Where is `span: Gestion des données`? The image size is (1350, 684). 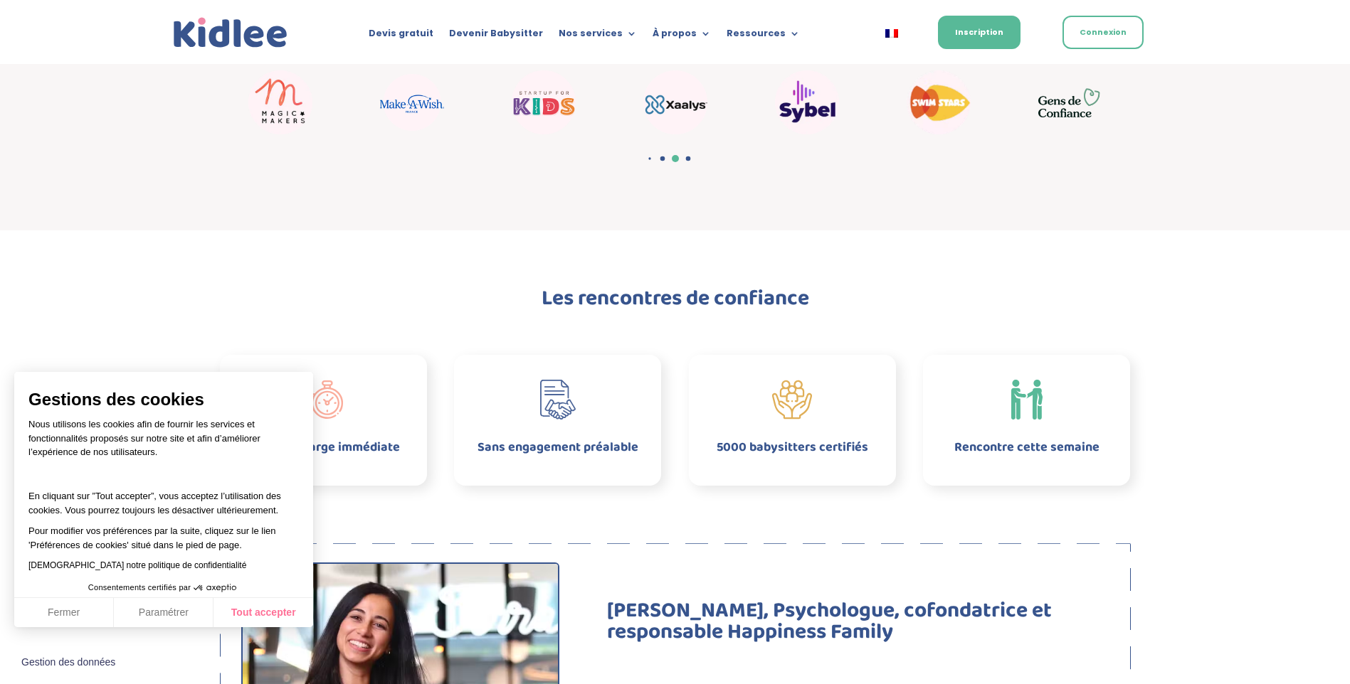
span: Gestion des données is located at coordinates (68, 663).